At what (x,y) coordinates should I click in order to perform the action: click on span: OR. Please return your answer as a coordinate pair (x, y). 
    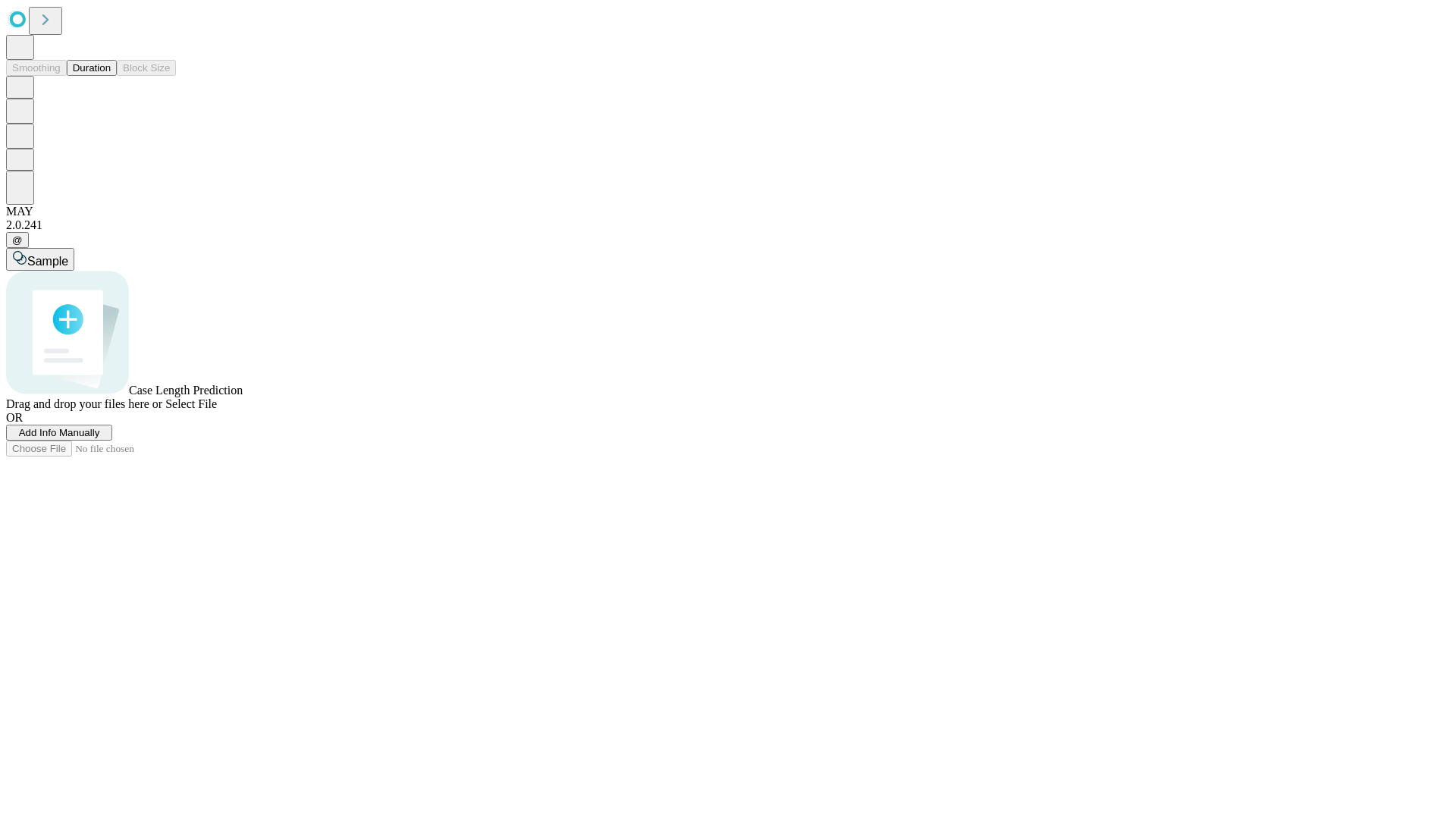
    Looking at the image, I should click on (14, 417).